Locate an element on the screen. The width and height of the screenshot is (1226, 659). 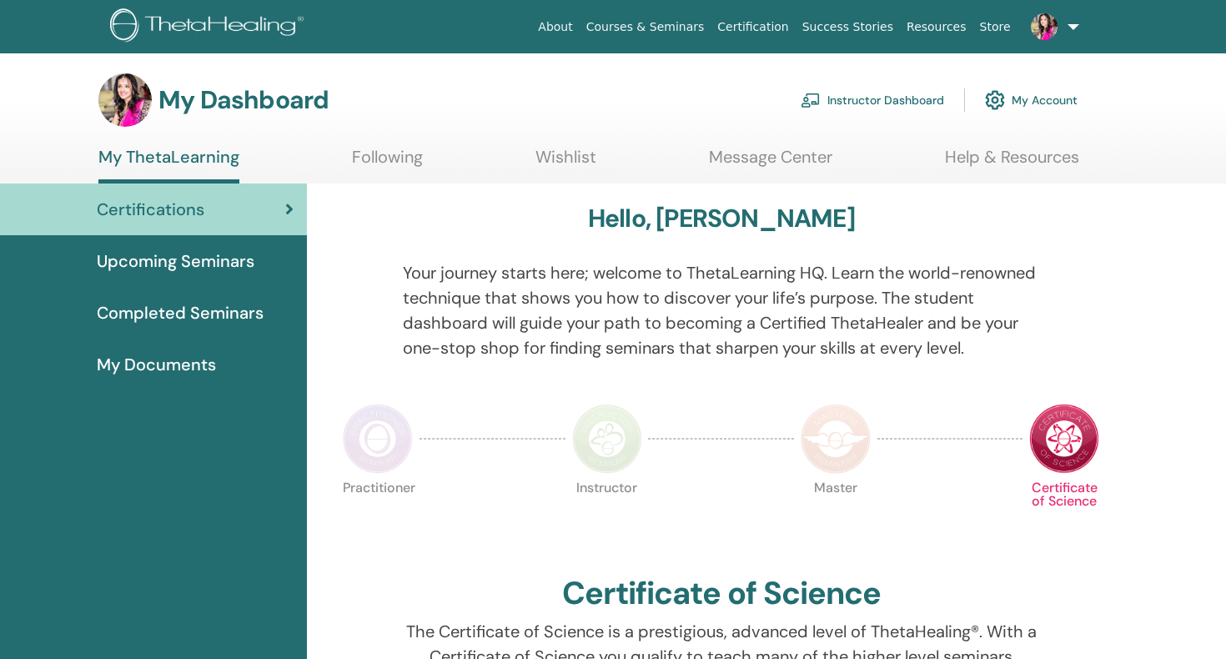
h2: Certificate of Science is located at coordinates (722, 594).